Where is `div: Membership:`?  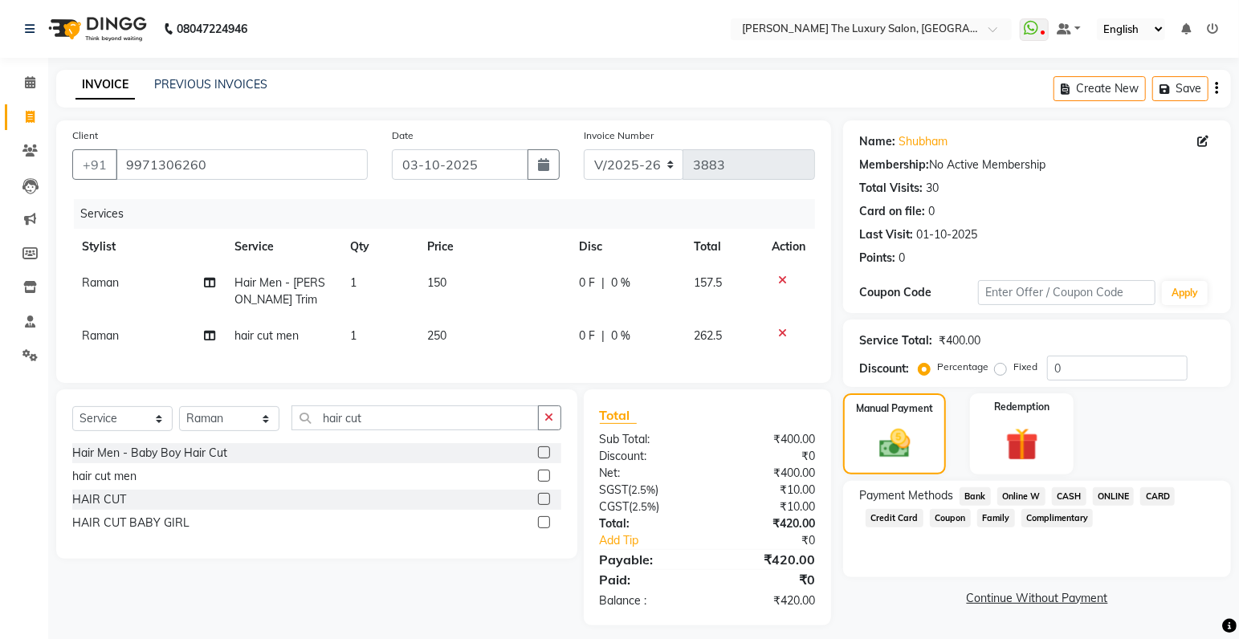
div: Membership: is located at coordinates (893, 165).